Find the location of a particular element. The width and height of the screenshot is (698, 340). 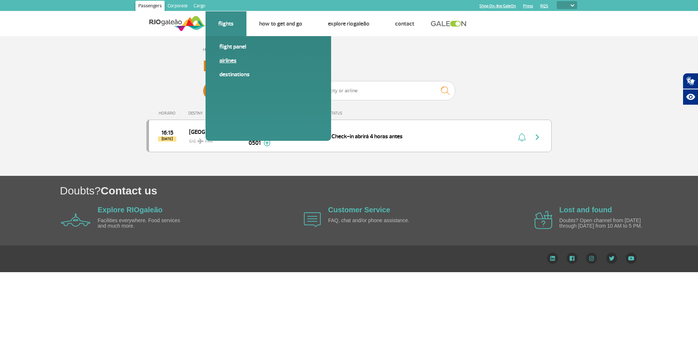

img: Instagram is located at coordinates (591, 258).